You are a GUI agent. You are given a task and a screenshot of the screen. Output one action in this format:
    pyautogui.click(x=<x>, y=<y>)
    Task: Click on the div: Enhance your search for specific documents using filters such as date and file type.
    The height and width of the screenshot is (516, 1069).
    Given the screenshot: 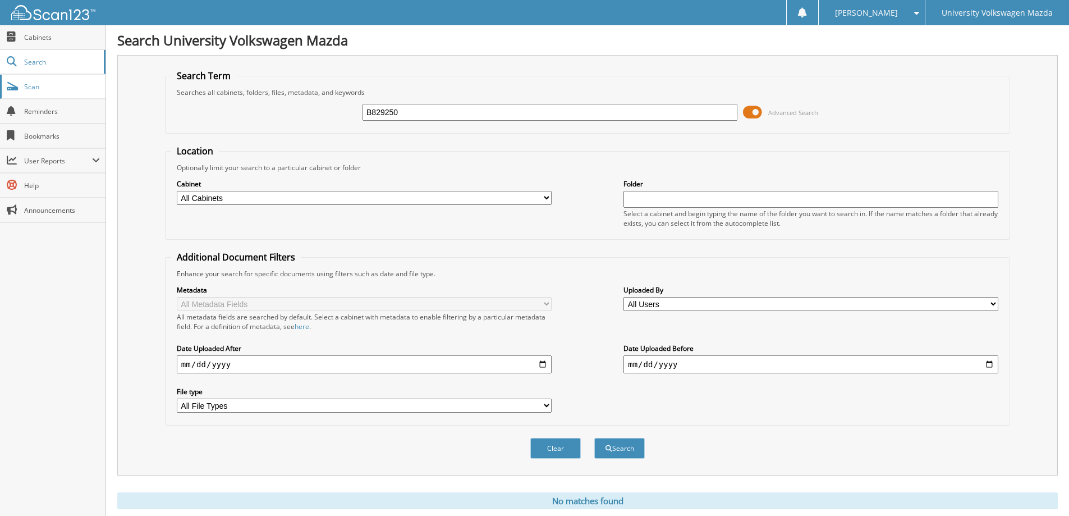 What is the action you would take?
    pyautogui.click(x=587, y=273)
    